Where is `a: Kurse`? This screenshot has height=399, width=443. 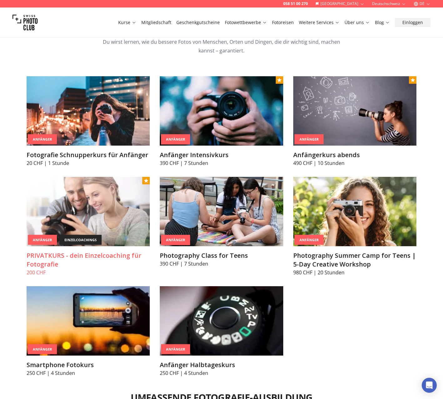 a: Kurse is located at coordinates (127, 22).